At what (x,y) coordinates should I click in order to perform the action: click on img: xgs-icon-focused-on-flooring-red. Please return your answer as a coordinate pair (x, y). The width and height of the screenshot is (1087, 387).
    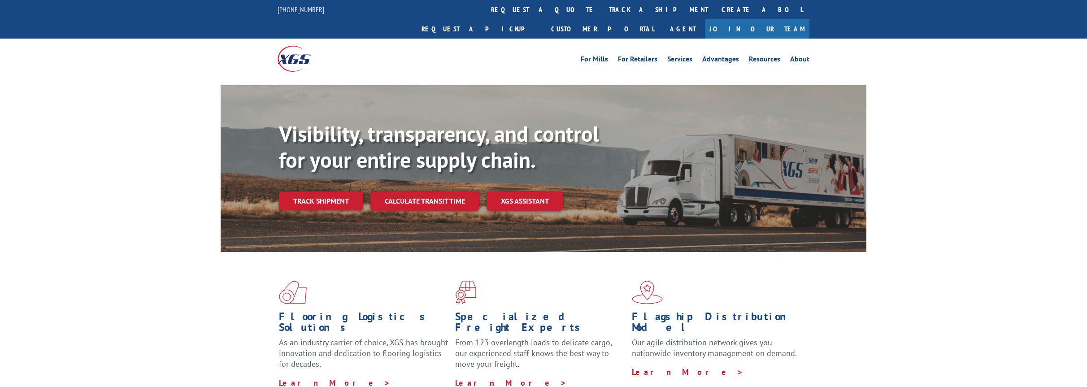
    Looking at the image, I should click on (466, 292).